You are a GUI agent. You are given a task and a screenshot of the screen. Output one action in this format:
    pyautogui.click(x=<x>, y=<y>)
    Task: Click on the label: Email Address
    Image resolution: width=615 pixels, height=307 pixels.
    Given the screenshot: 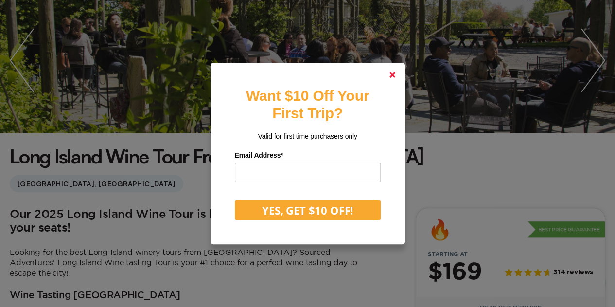 What is the action you would take?
    pyautogui.click(x=308, y=155)
    